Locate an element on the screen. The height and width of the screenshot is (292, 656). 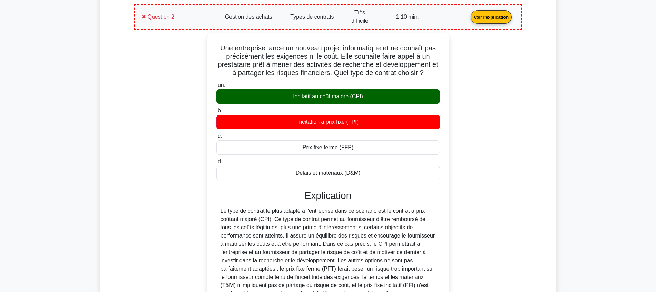
font: Délais et matériaux (D&M) is located at coordinates (328, 173).